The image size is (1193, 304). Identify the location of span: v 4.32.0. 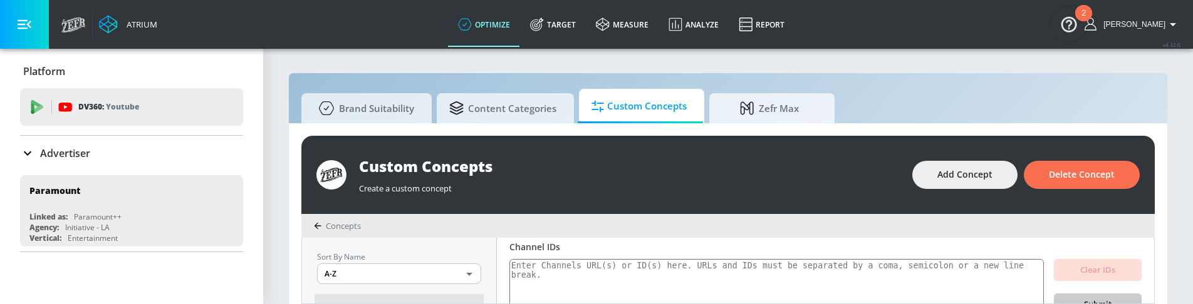
(1172, 44).